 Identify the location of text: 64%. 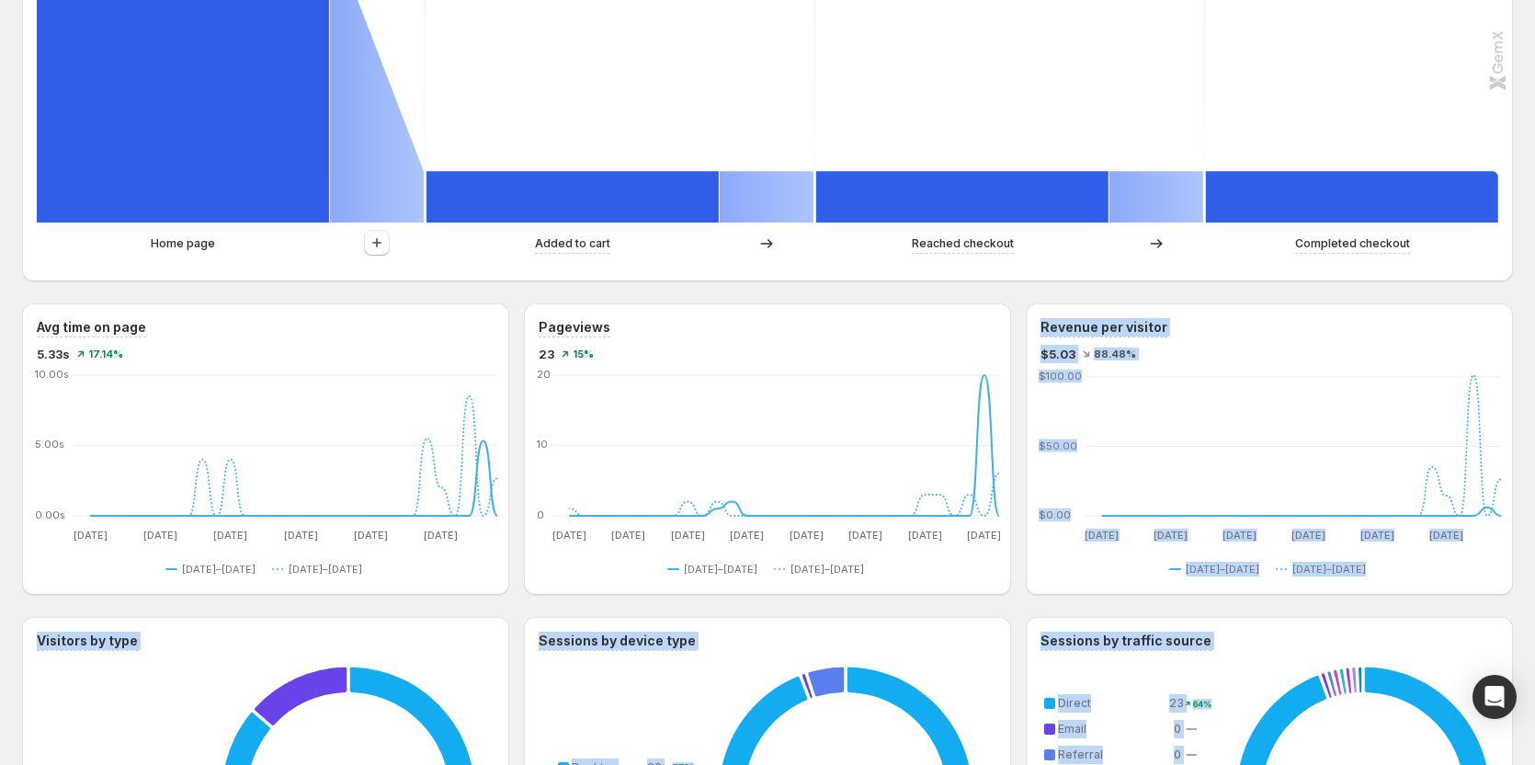
(1202, 703).